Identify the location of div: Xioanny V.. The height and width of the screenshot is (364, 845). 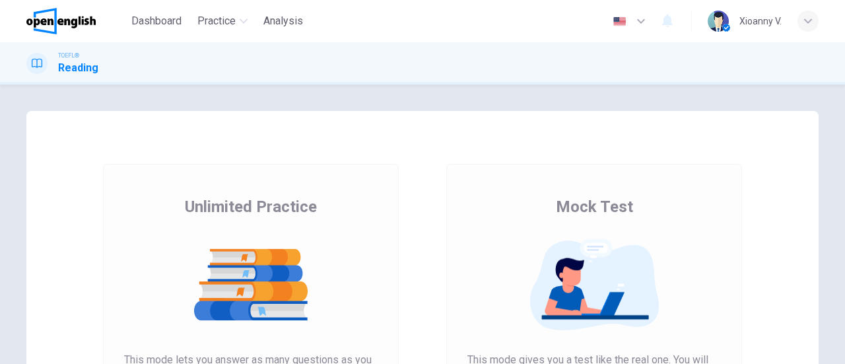
(761, 21).